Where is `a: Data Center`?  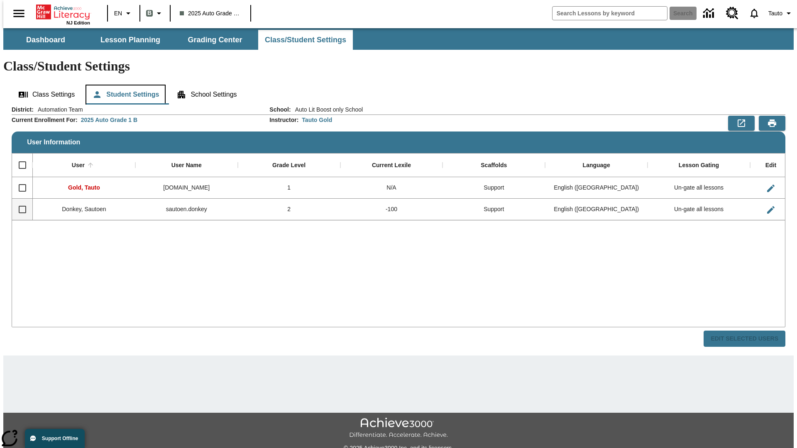 a: Data Center is located at coordinates (710, 13).